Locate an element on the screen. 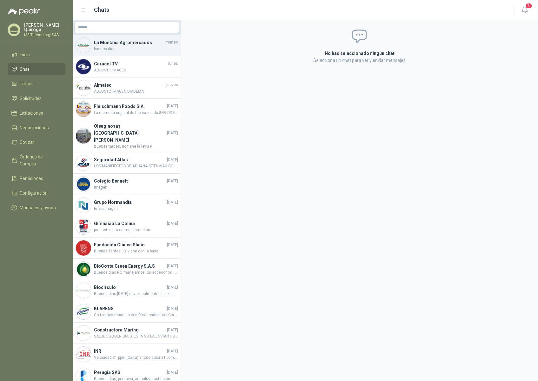 The height and width of the screenshot is (381, 538). p: M3 Technology SAS is located at coordinates (45, 35).